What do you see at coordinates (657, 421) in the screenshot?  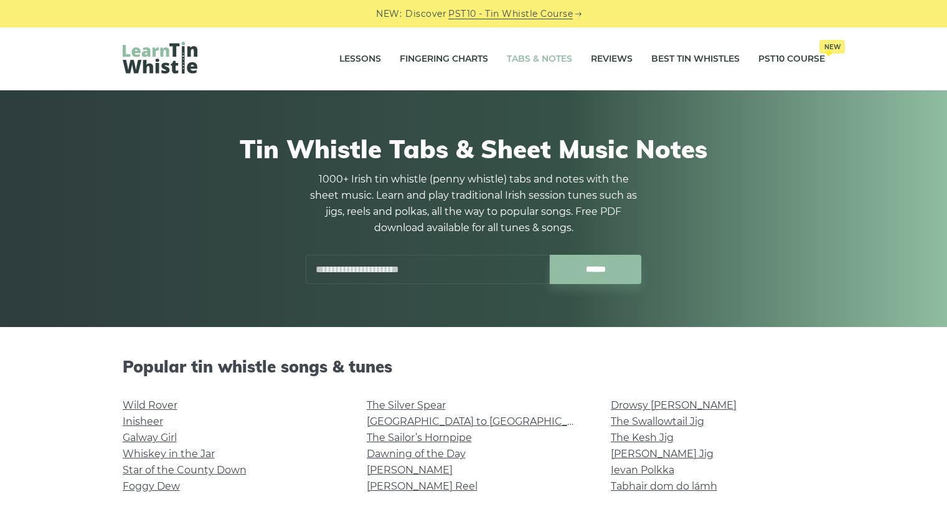 I see `a: The Swallowtail Jig` at bounding box center [657, 421].